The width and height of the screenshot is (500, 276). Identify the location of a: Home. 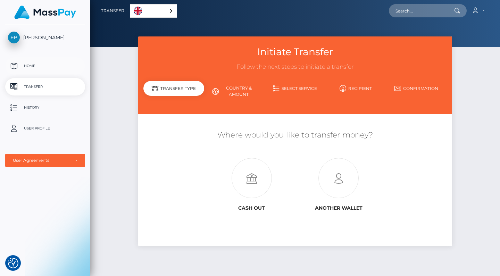
(45, 66).